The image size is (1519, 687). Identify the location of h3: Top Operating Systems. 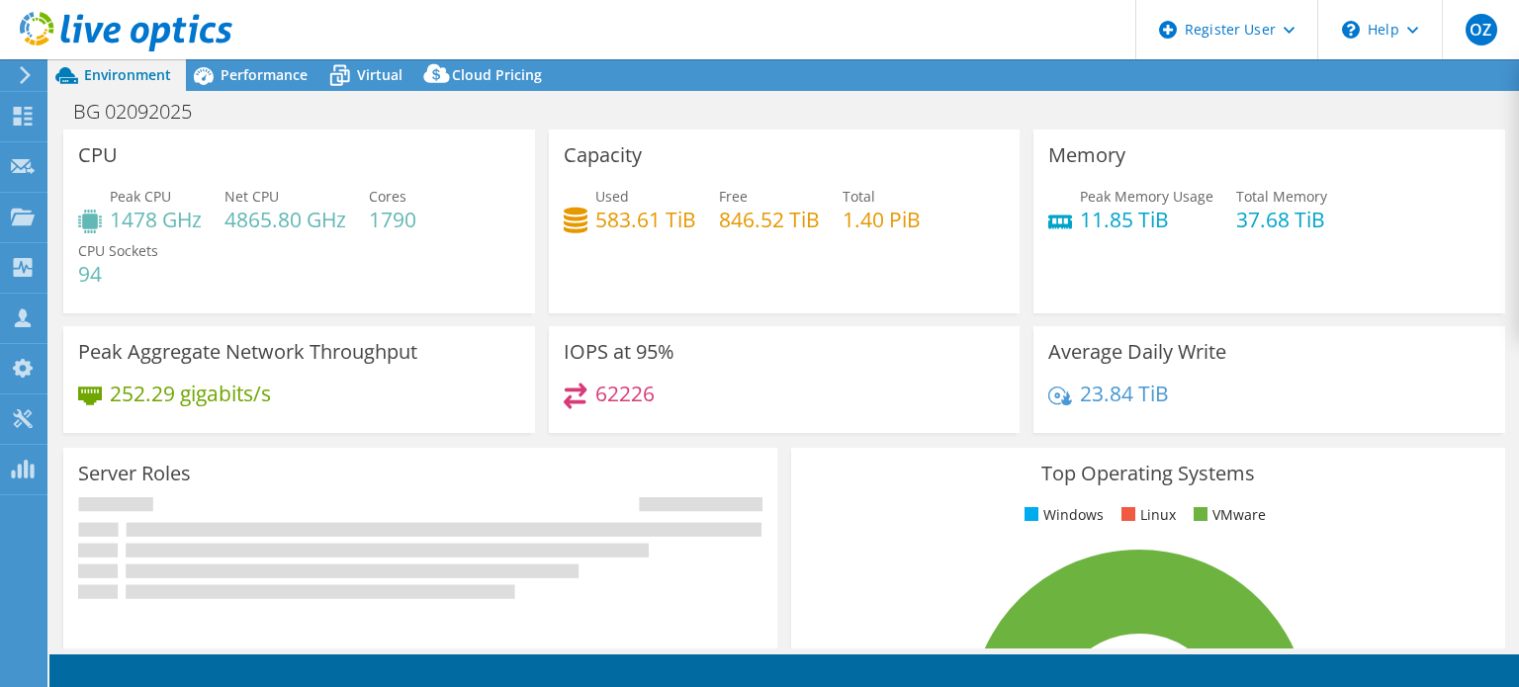
(1148, 474).